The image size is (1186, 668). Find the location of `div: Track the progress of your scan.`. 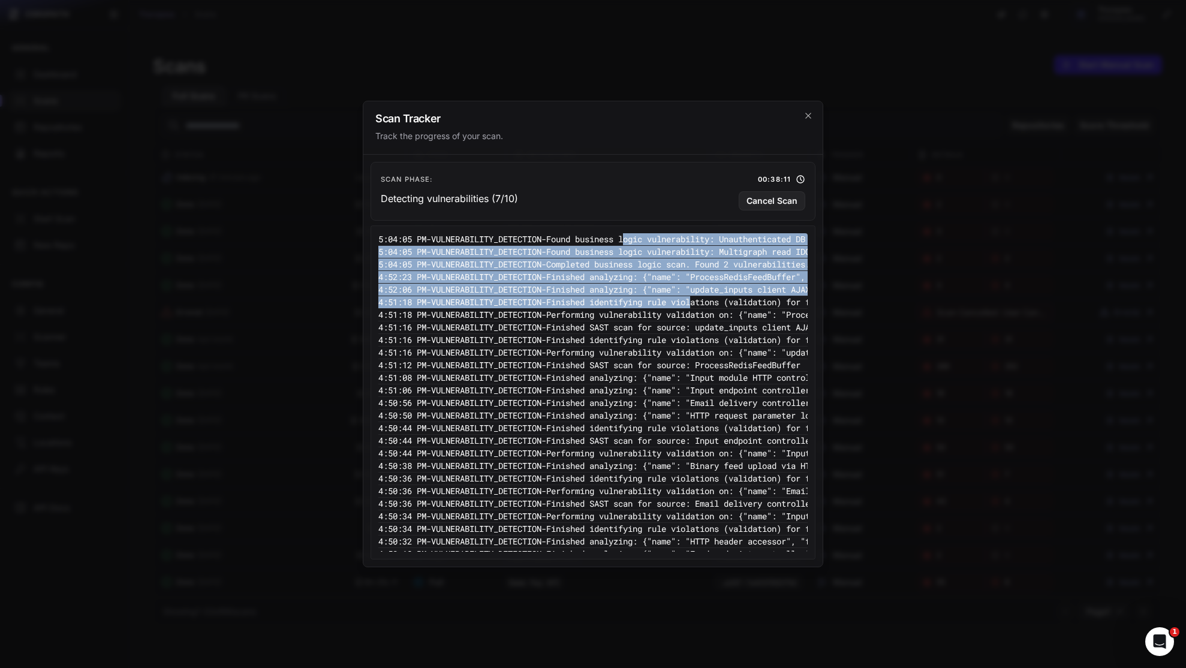

div: Track the progress of your scan. is located at coordinates (593, 136).